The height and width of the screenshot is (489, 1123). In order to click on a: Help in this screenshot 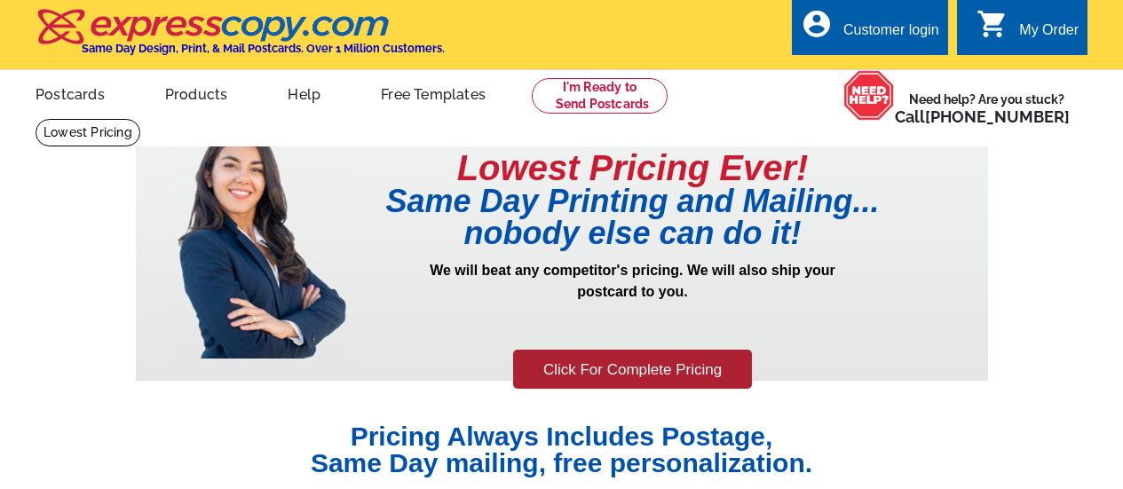, I will do `click(304, 92)`.